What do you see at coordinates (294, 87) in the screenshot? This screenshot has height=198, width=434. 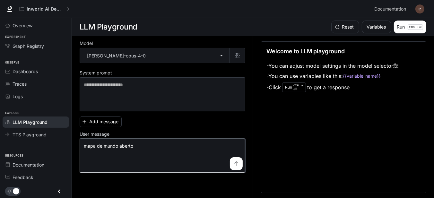 I see `div: Run` at bounding box center [294, 87].